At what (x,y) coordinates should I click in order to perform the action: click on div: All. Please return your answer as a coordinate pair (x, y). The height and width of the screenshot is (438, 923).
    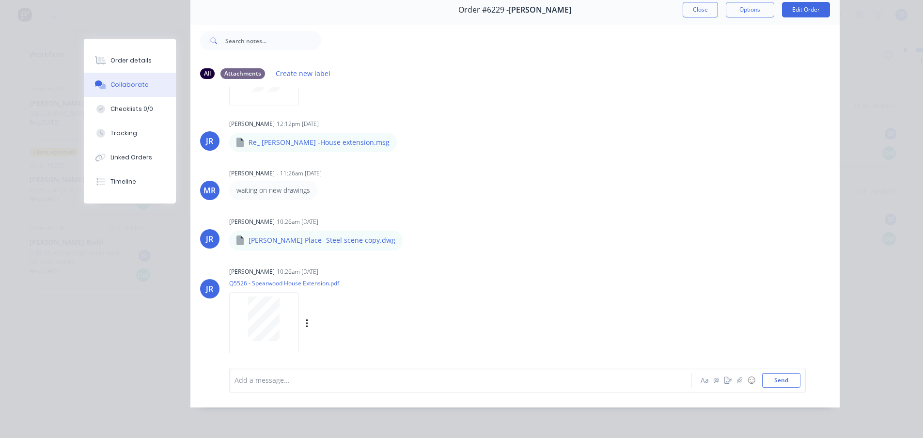
    Looking at the image, I should click on (207, 74).